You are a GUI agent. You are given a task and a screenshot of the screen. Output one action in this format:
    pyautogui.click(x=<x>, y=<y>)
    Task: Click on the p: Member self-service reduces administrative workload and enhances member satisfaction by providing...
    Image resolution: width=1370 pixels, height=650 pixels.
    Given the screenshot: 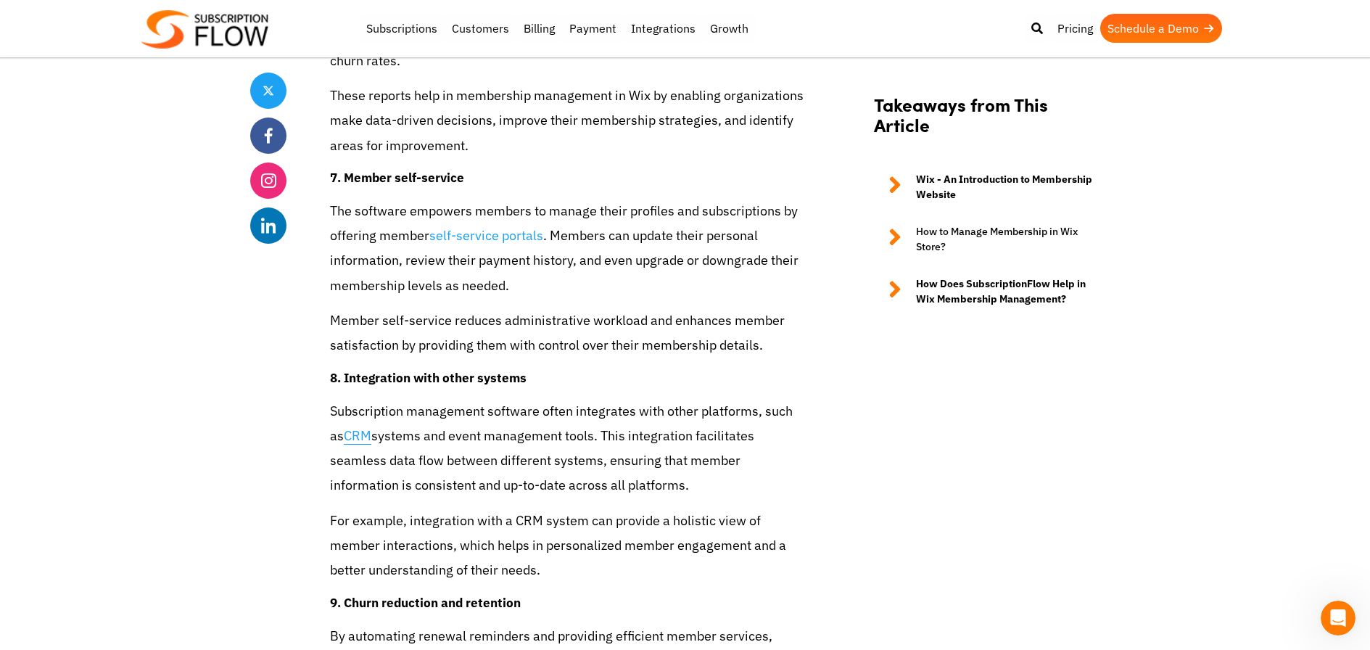 What is the action you would take?
    pyautogui.click(x=569, y=333)
    